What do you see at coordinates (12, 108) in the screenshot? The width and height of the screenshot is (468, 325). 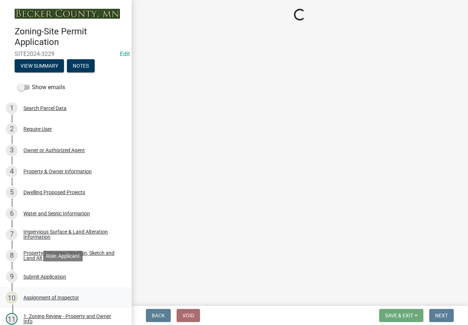 I see `div: 1` at bounding box center [12, 108].